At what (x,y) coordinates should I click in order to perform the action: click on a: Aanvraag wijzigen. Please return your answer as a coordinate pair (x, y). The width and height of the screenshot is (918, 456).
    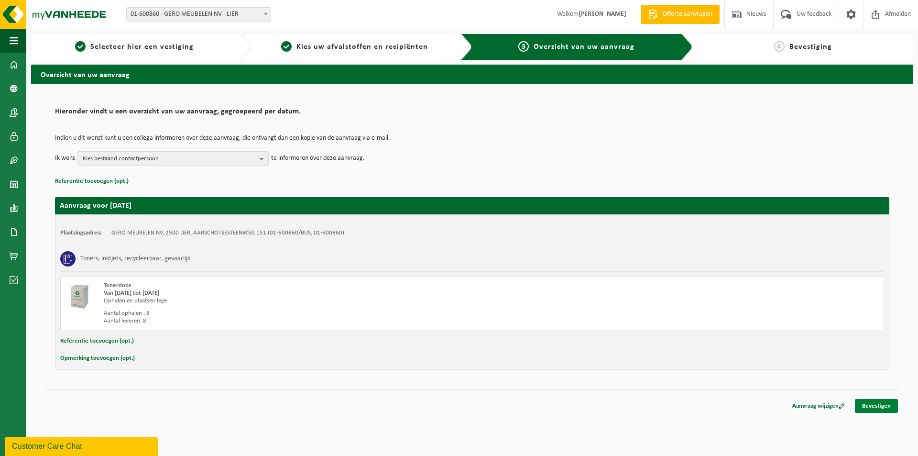
    Looking at the image, I should click on (819, 405).